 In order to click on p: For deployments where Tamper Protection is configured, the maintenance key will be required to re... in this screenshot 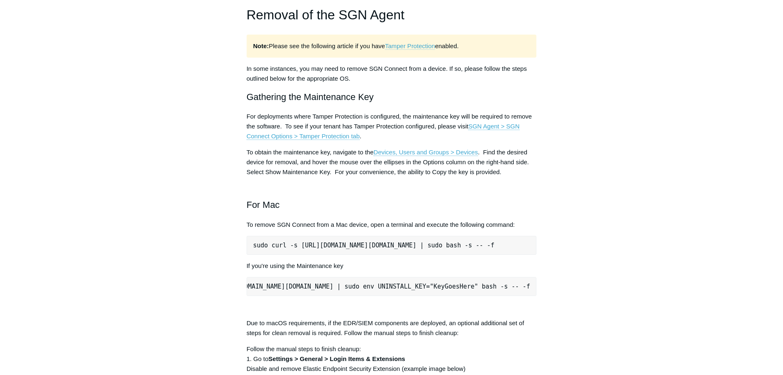, I will do `click(392, 126)`.